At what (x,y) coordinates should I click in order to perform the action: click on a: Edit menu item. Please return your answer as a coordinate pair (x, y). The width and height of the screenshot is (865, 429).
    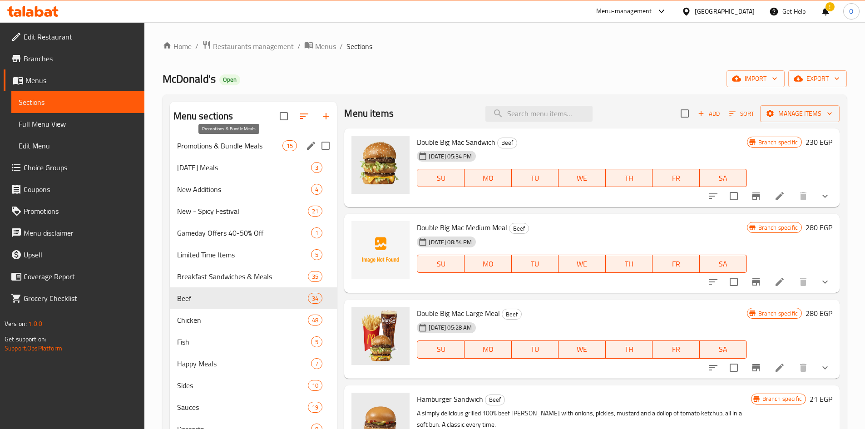
    Looking at the image, I should click on (779, 282).